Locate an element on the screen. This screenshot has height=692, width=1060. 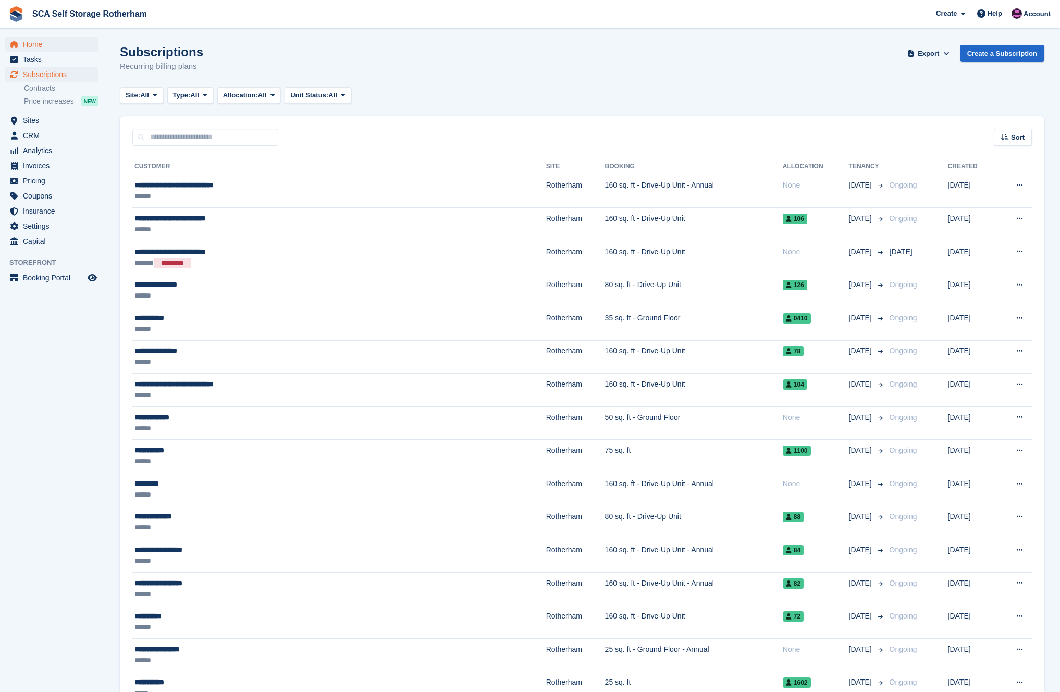
span: Sort is located at coordinates (1018, 138).